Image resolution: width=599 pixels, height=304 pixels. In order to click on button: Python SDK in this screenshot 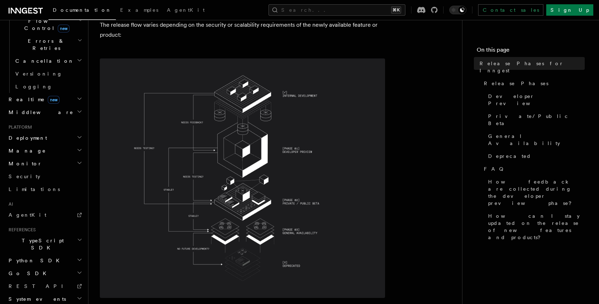, I will do `click(45, 261)`.